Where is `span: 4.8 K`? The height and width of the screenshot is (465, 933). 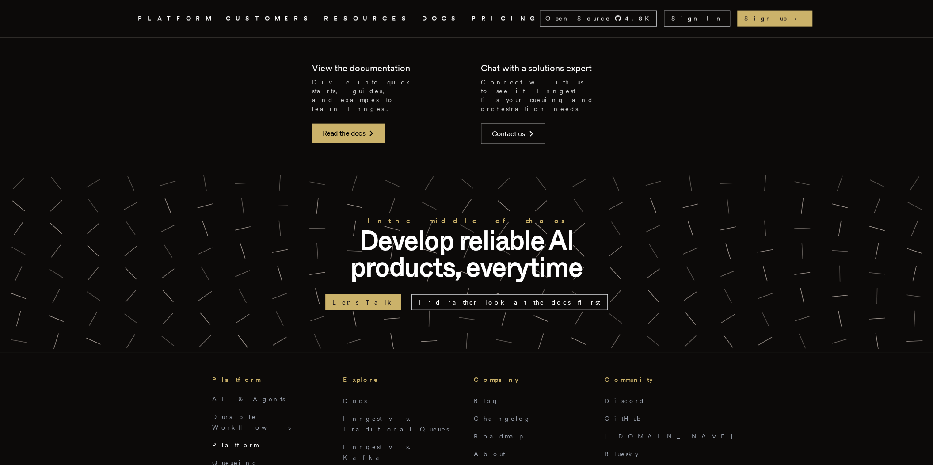
span: 4.8 K is located at coordinates (640, 19).